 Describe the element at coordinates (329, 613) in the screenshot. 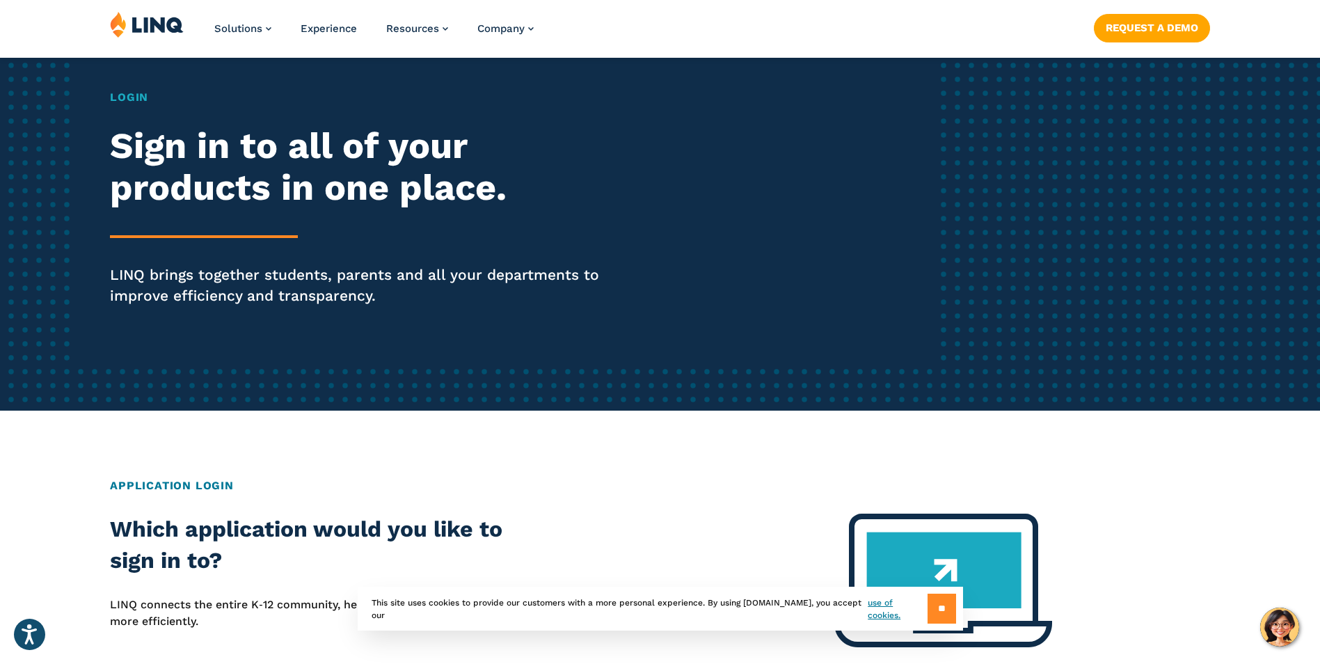

I see `p: LINQ connects the entire K‑12 community, helping your district to work far more efficiently.` at that location.